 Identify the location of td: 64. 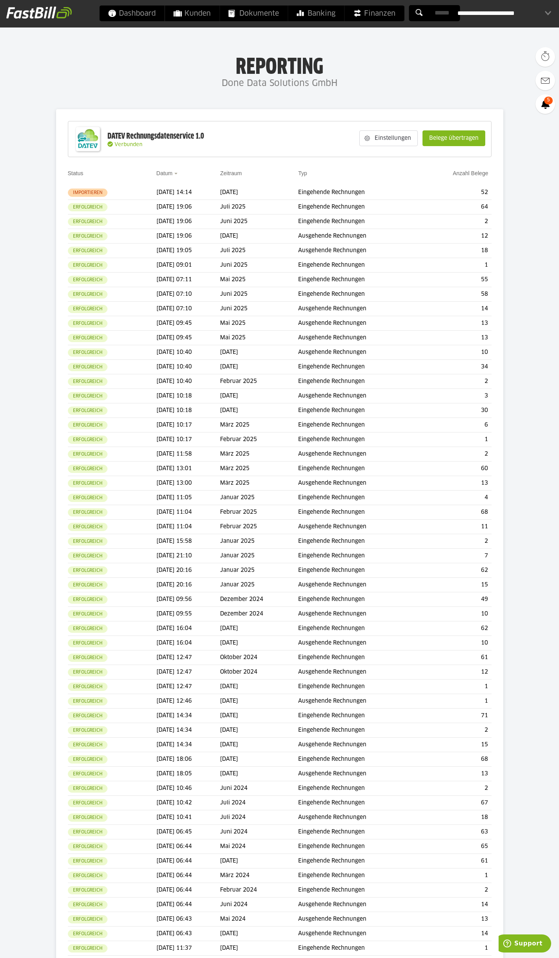
(457, 207).